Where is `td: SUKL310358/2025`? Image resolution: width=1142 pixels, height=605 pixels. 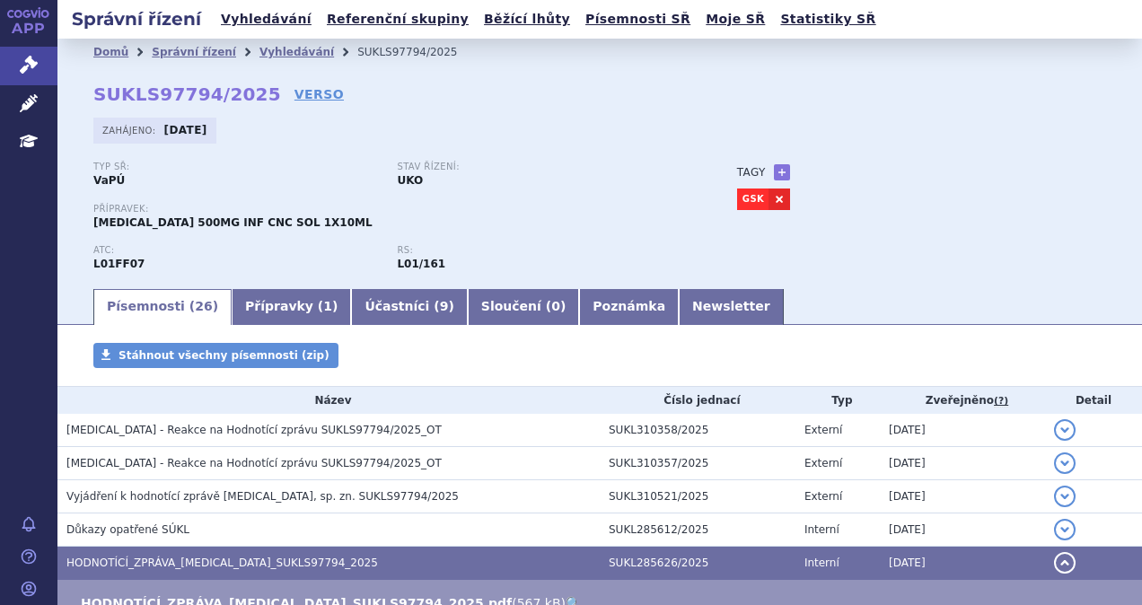 td: SUKL310358/2025 is located at coordinates (698, 430).